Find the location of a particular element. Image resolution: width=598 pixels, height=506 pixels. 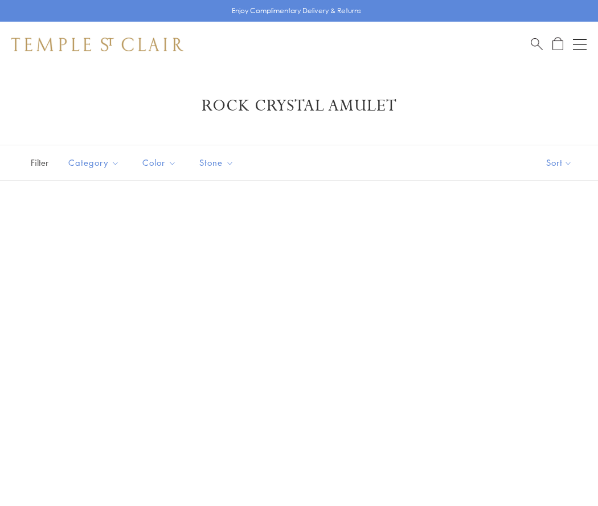

span: Stone is located at coordinates (218, 162).